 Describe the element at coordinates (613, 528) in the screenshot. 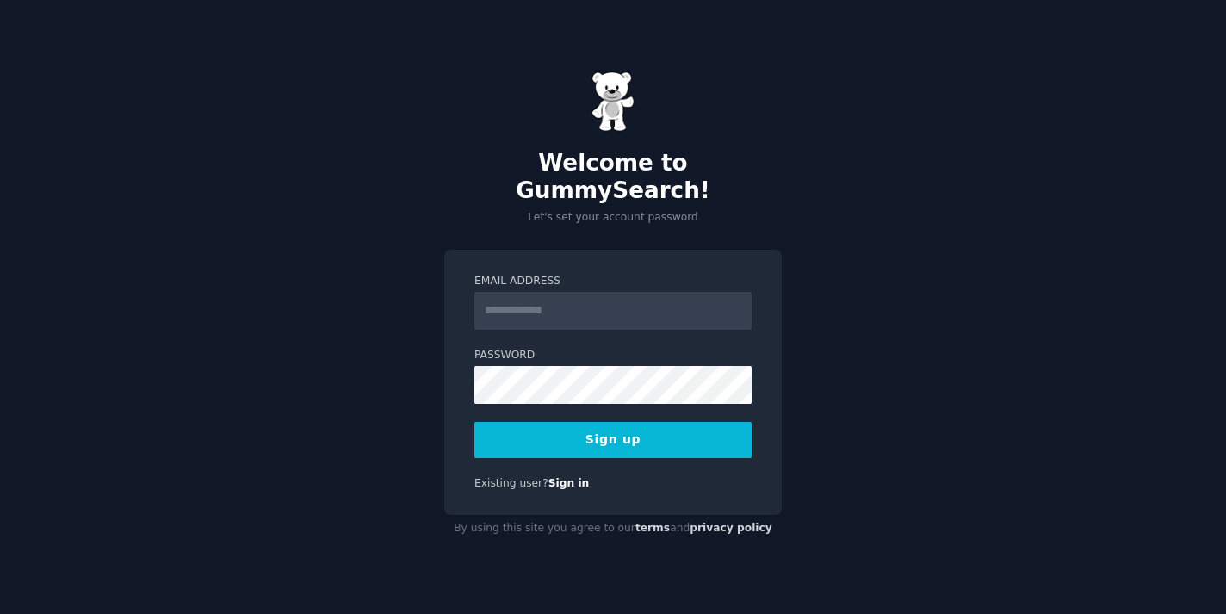

I see `div: By using this site you agree to our and` at that location.